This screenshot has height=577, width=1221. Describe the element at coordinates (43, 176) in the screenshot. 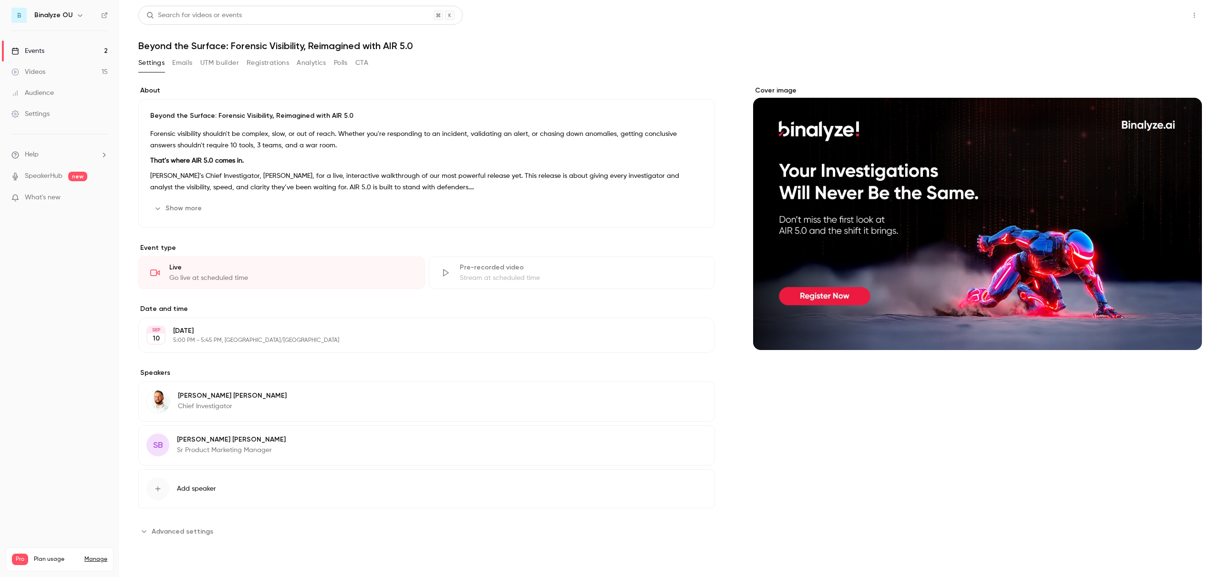

I see `a: SpeakerHub` at that location.